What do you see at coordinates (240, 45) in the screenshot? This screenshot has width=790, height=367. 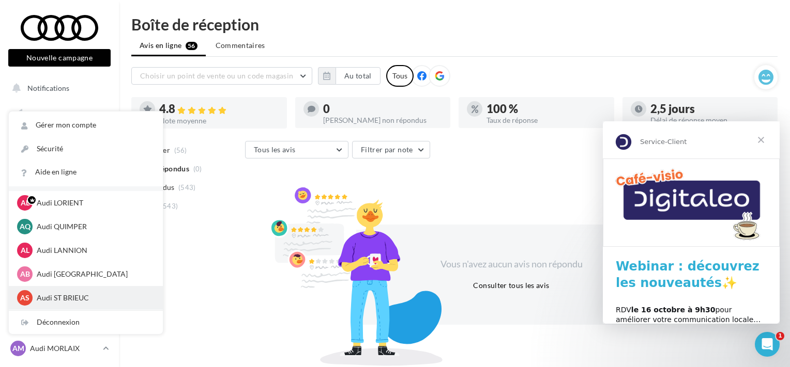 I see `span: Commentaires` at bounding box center [240, 45].